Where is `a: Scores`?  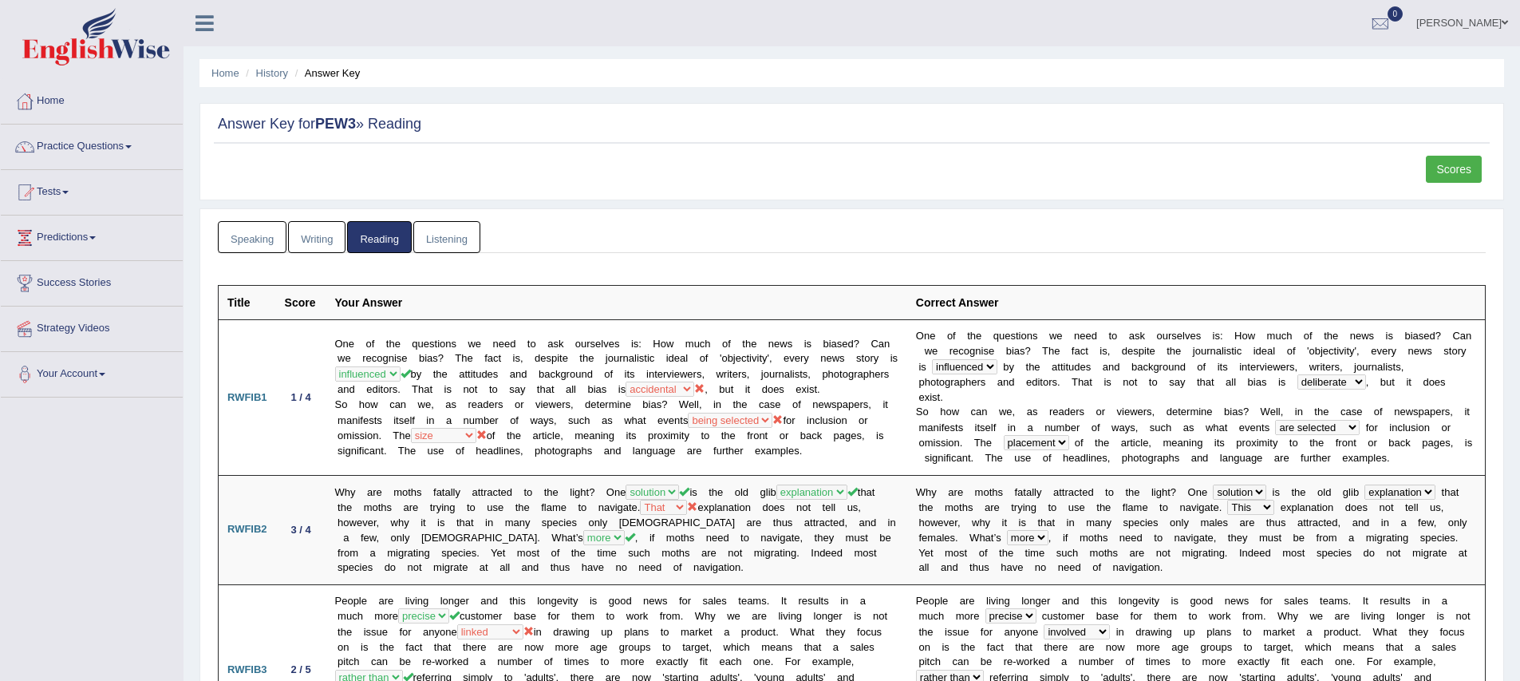 a: Scores is located at coordinates (1454, 169).